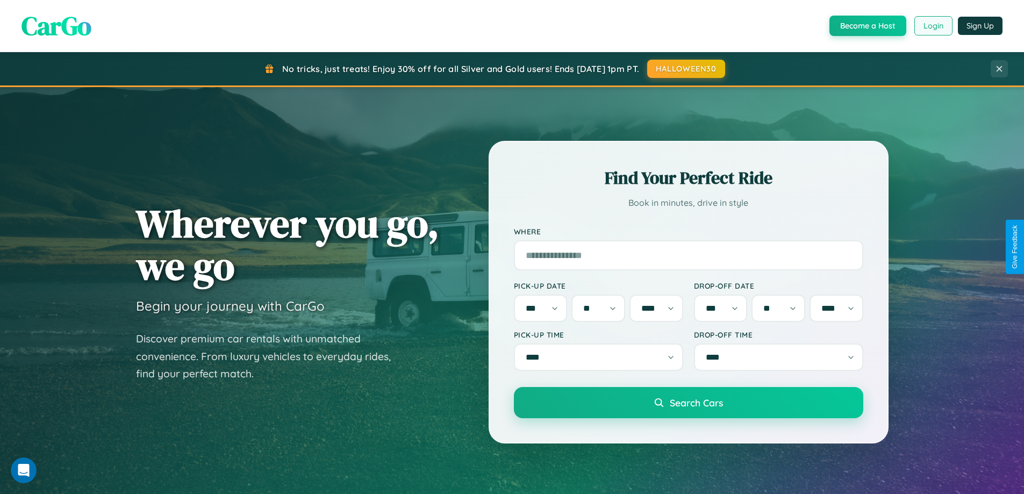 This screenshot has width=1024, height=494. What do you see at coordinates (696, 403) in the screenshot?
I see `span: Search Cars` at bounding box center [696, 403].